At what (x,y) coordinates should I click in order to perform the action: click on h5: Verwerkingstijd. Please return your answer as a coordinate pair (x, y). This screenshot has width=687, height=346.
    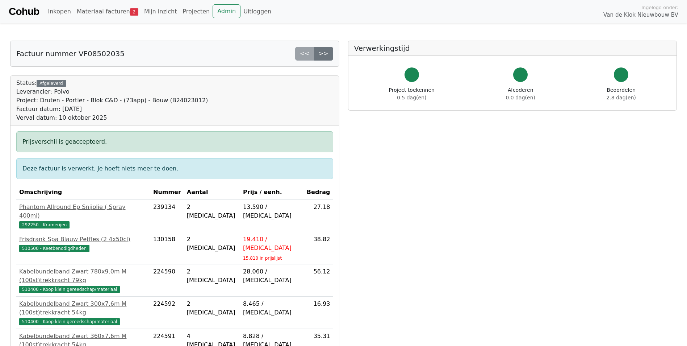
    Looking at the image, I should click on (513, 48).